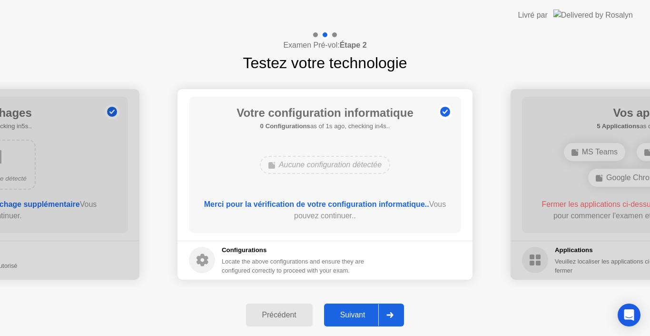 The width and height of the screenshot is (650, 336). What do you see at coordinates (285, 126) in the screenshot?
I see `b: 0 Configurations` at bounding box center [285, 126].